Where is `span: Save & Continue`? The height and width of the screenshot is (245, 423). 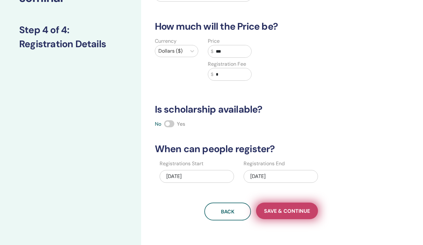 span: Save & Continue is located at coordinates (287, 211).